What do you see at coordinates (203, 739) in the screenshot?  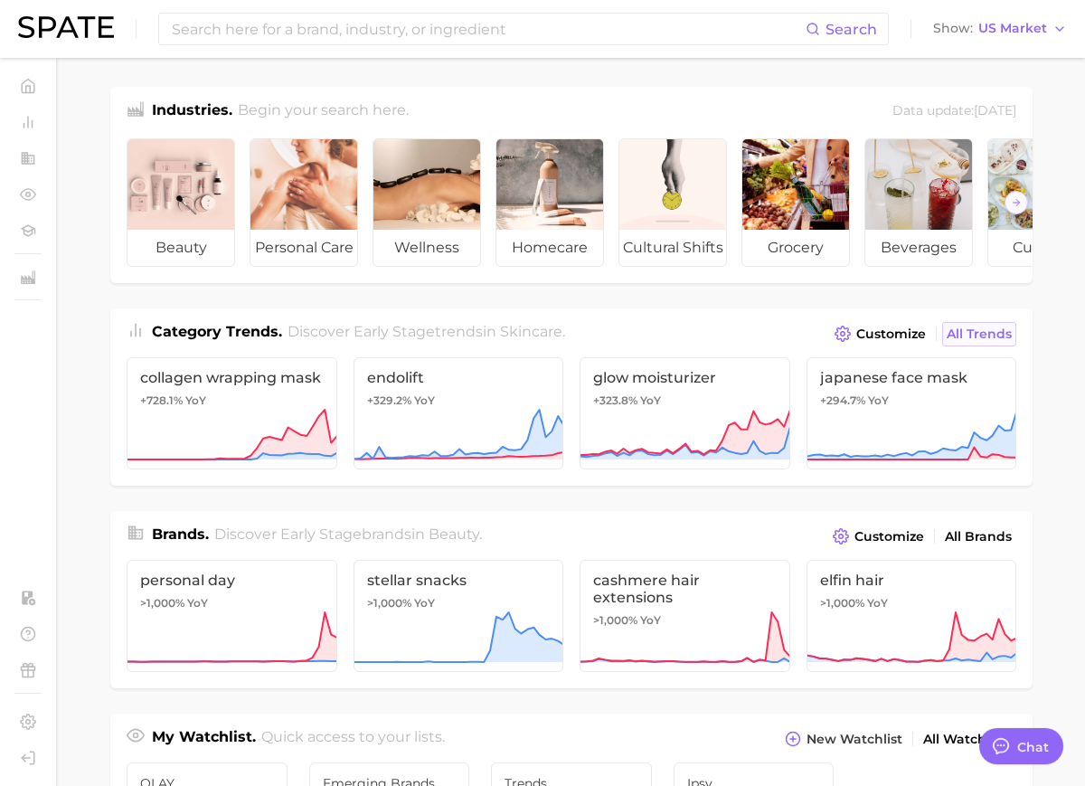 I see `h1: My Watchlist.` at bounding box center [203, 739].